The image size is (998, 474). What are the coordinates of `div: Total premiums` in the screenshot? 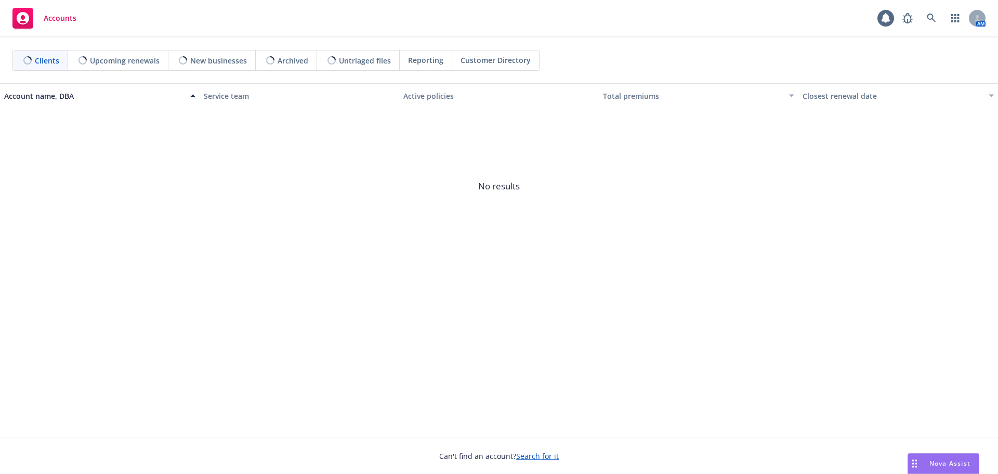 It's located at (693, 96).